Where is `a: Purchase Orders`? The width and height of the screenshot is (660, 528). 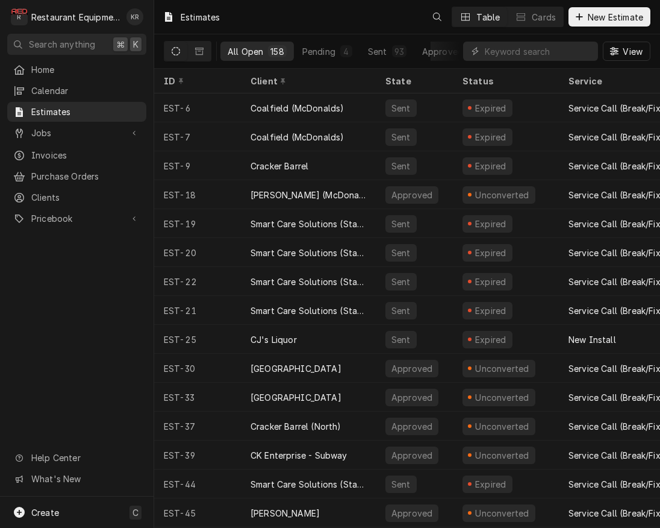
a: Purchase Orders is located at coordinates (77, 176).